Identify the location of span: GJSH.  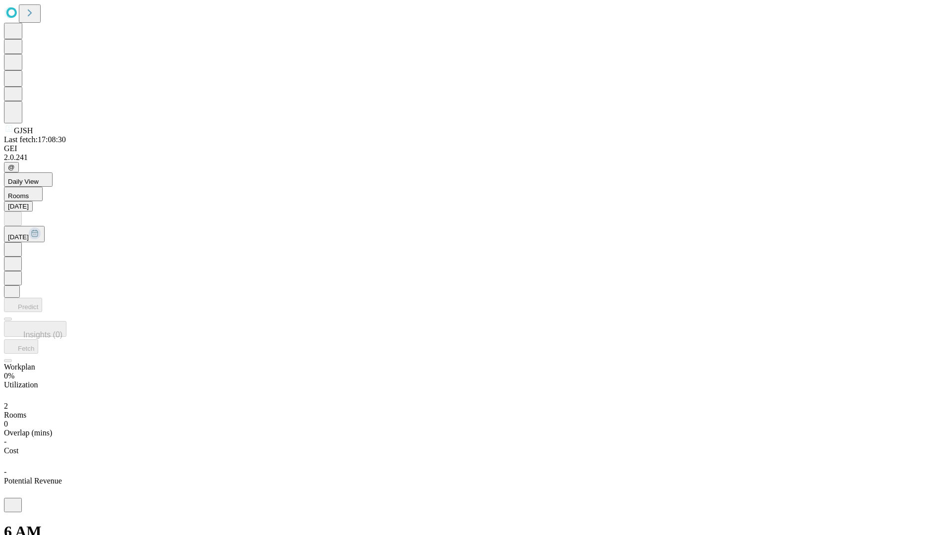
(23, 130).